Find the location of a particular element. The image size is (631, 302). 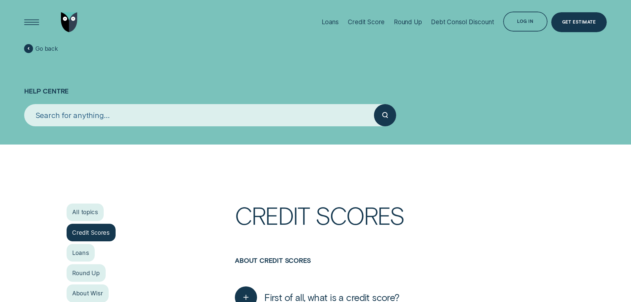

img: Wisr is located at coordinates (69, 22).